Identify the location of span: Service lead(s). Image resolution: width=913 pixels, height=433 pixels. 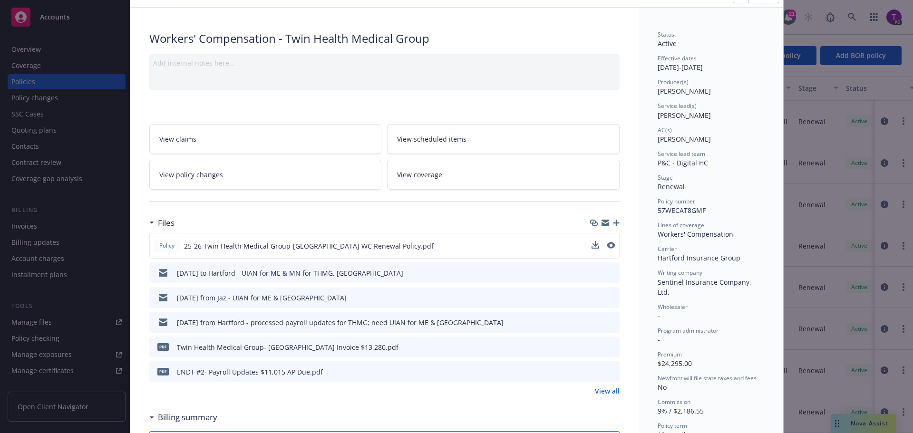
(677, 106).